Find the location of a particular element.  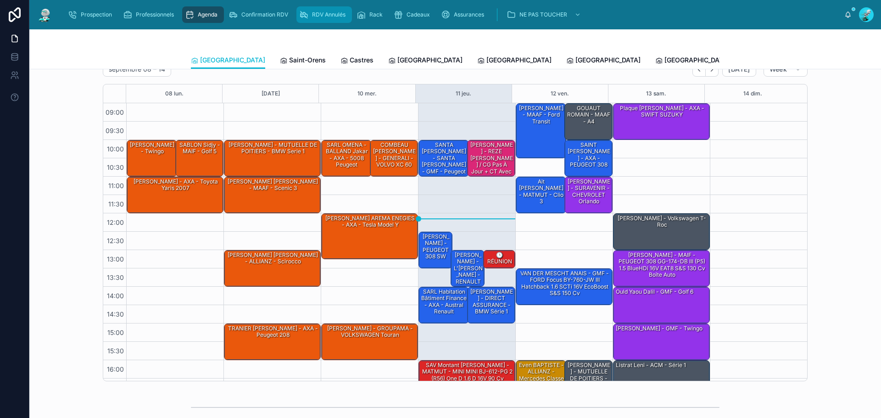

a: Castres is located at coordinates (357, 61).